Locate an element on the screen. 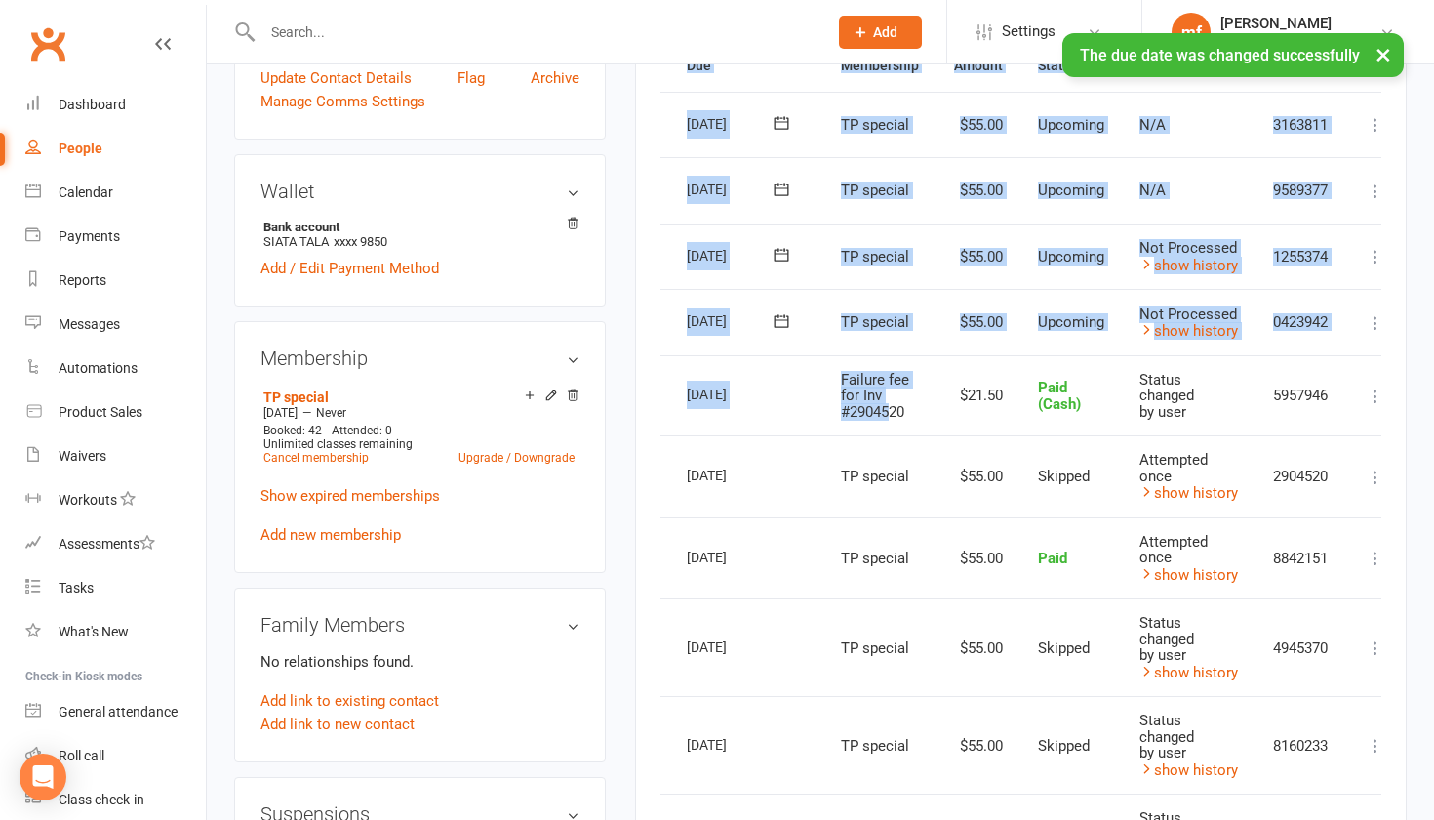 Image resolution: width=1434 pixels, height=820 pixels. div: Messages is located at coordinates (89, 324).